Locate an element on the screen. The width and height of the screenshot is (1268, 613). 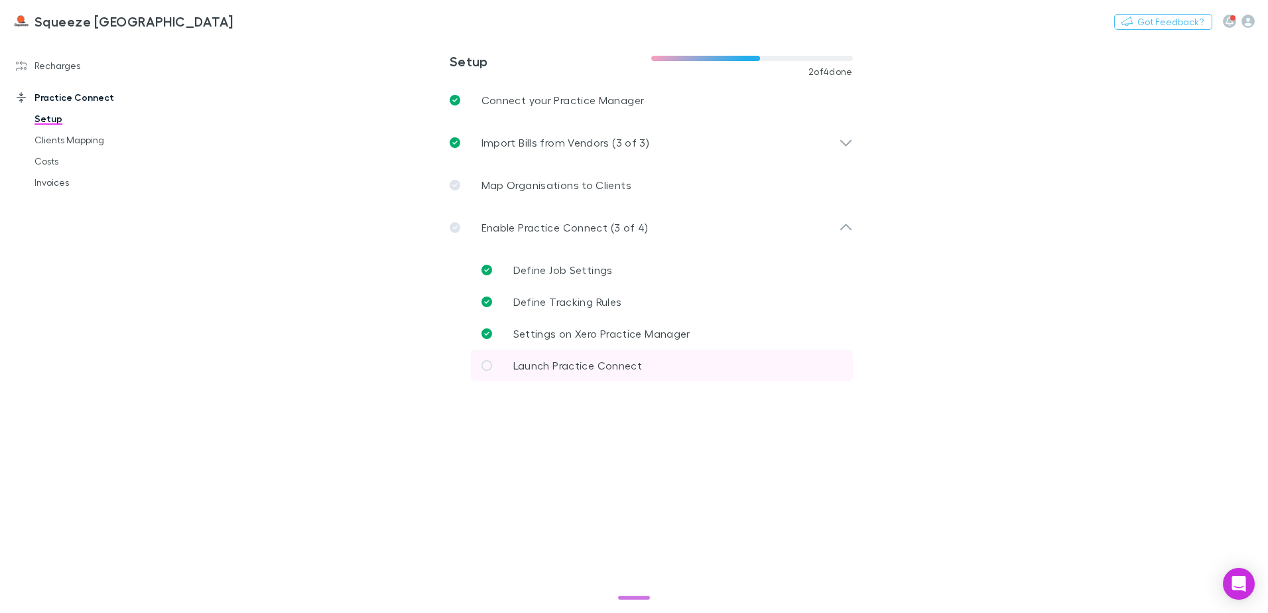
p: Enable Practice Connect (3 of 4) is located at coordinates (565, 227).